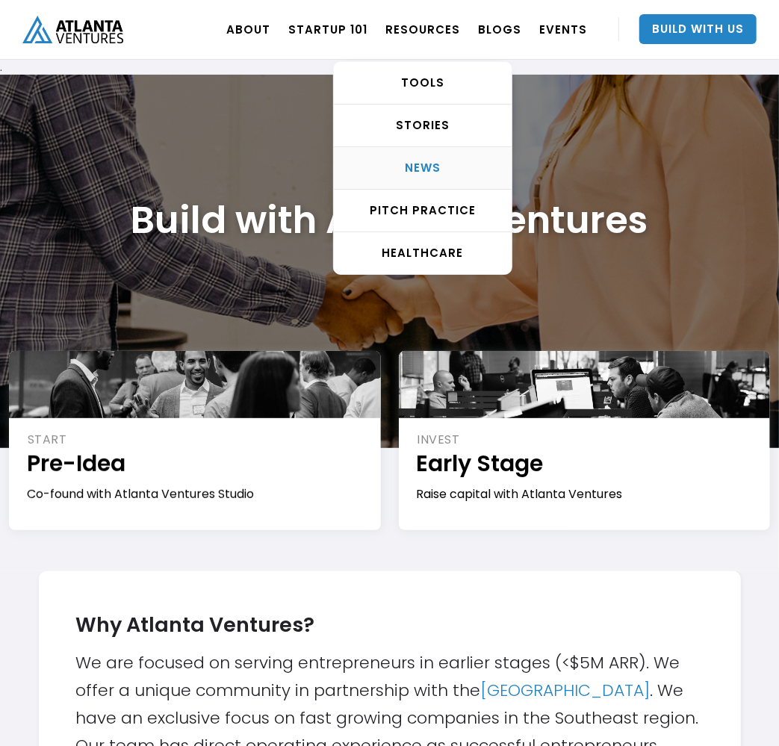  Describe the element at coordinates (423, 168) in the screenshot. I see `div: NEWS` at that location.